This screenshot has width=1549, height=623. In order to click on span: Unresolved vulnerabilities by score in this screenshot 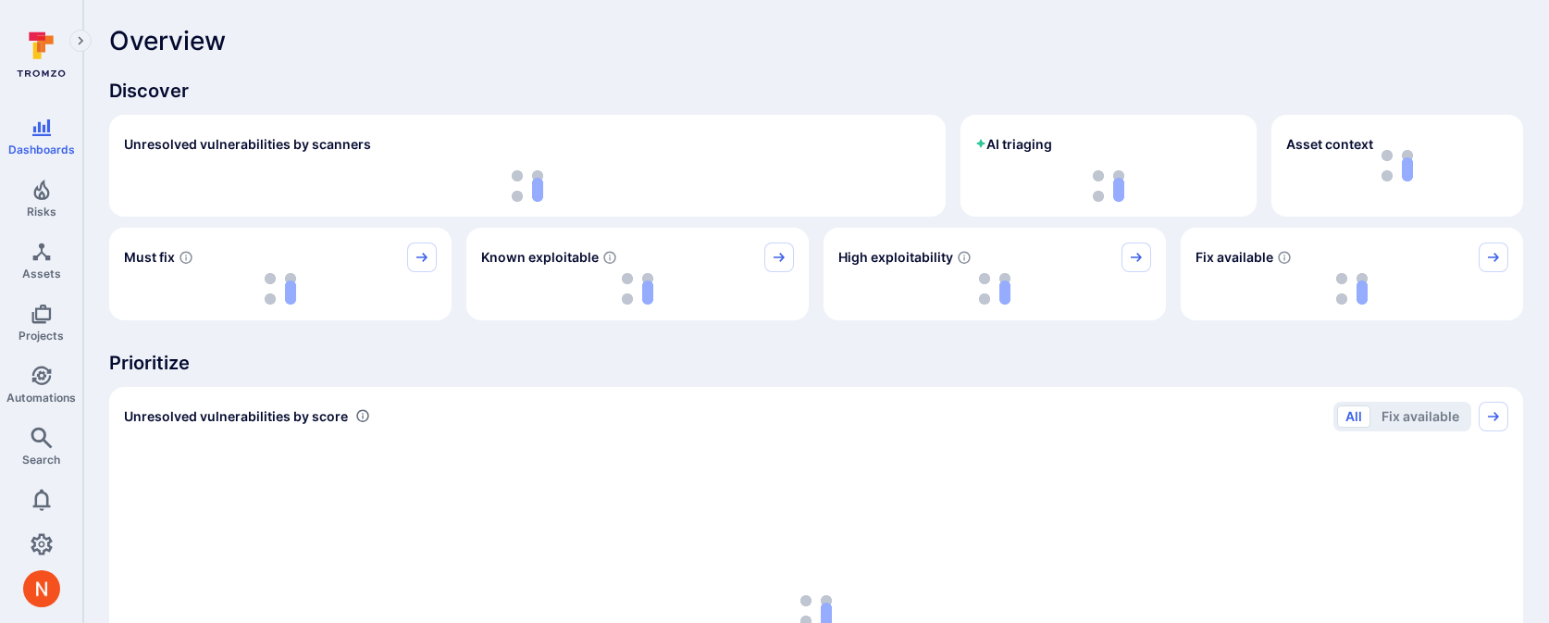, I will do `click(236, 416)`.